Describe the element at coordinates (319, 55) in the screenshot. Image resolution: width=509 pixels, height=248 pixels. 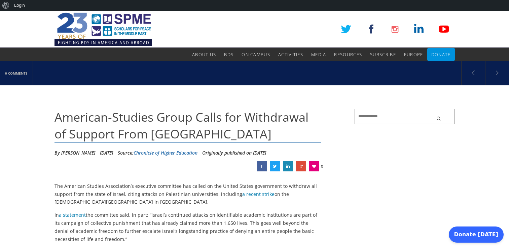
I see `a: Media` at that location.